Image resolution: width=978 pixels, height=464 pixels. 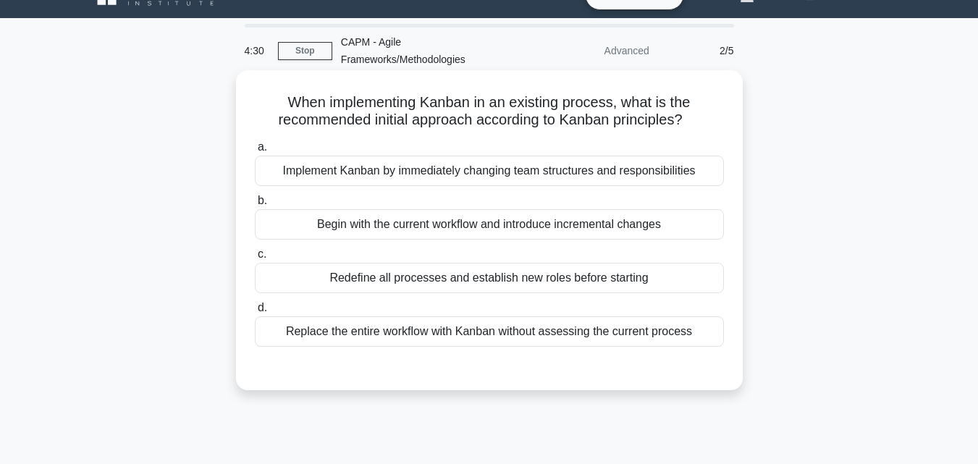 I want to click on div: CAPM - Agile Frameworks/Methodologies, so click(x=431, y=51).